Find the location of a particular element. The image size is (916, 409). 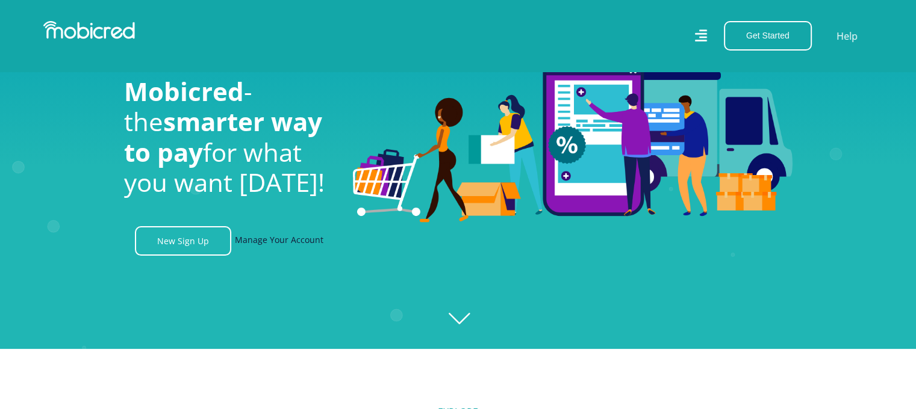

span: smarter way to pay is located at coordinates (223, 136).